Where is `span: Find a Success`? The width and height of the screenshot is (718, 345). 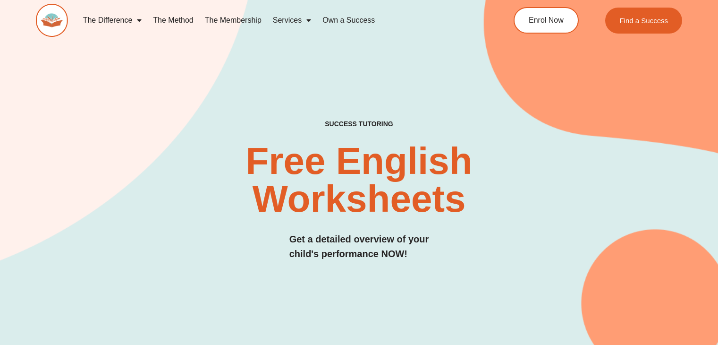
span: Find a Success is located at coordinates (643, 20).